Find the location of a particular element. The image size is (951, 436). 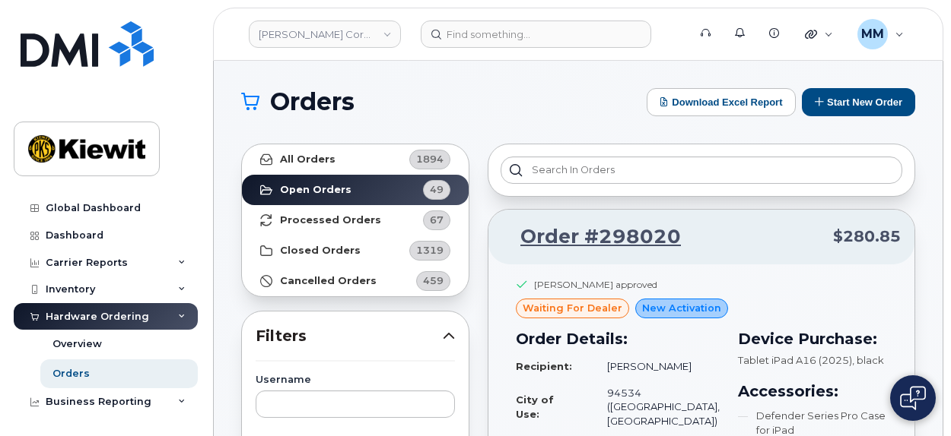

strong: Open Orders is located at coordinates (316, 190).